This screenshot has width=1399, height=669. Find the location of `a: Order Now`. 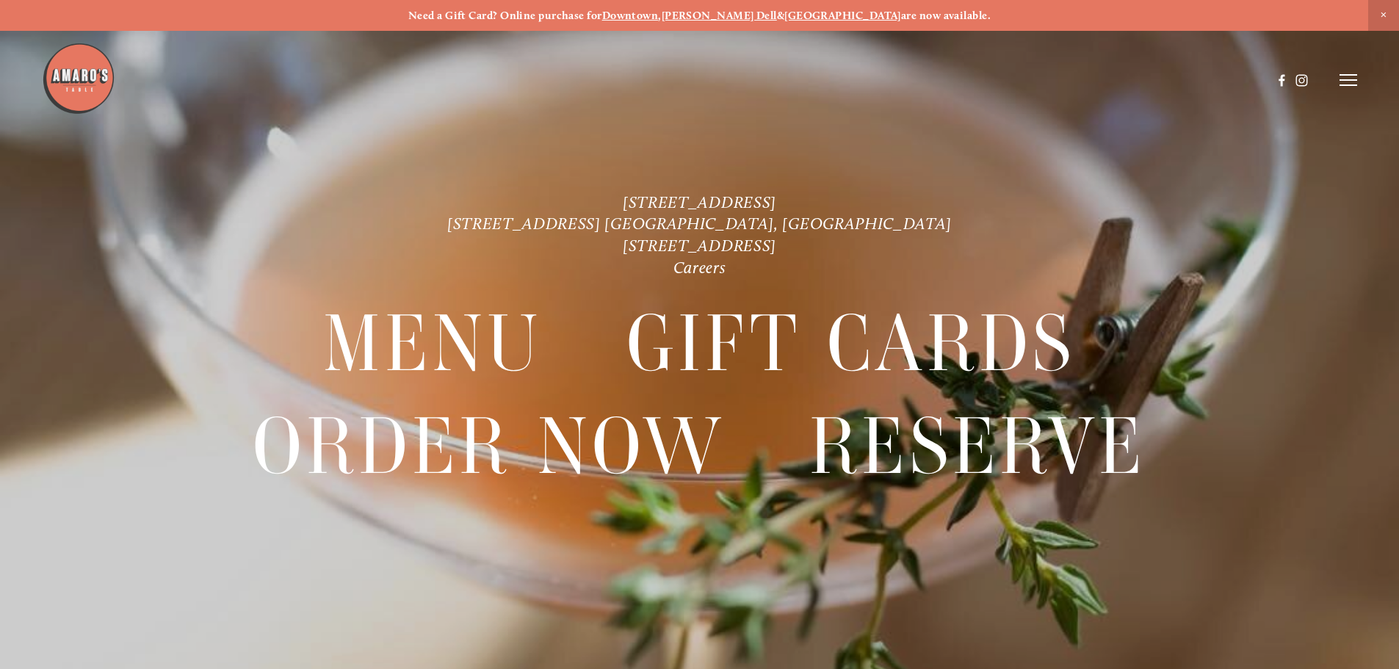

a: Order Now is located at coordinates (488, 446).